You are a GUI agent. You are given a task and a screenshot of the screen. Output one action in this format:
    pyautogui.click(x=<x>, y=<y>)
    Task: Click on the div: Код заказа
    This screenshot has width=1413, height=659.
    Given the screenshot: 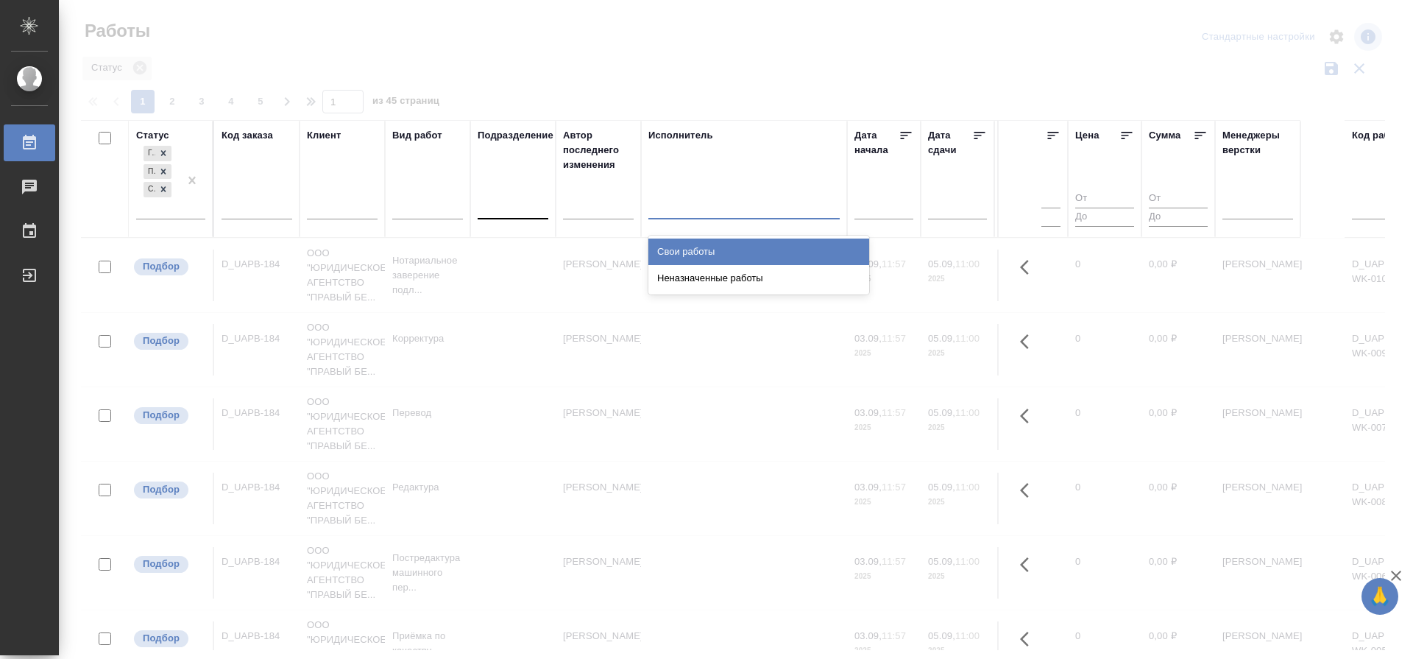 What is the action you would take?
    pyautogui.click(x=247, y=135)
    